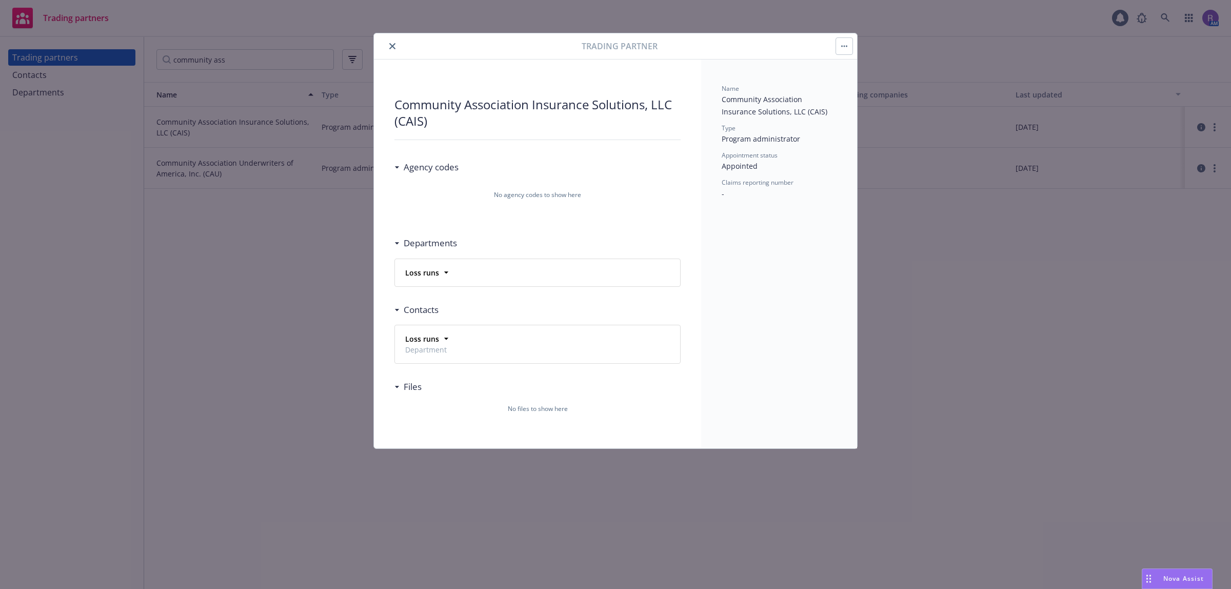  What do you see at coordinates (426, 349) in the screenshot?
I see `span: Department` at bounding box center [426, 349].